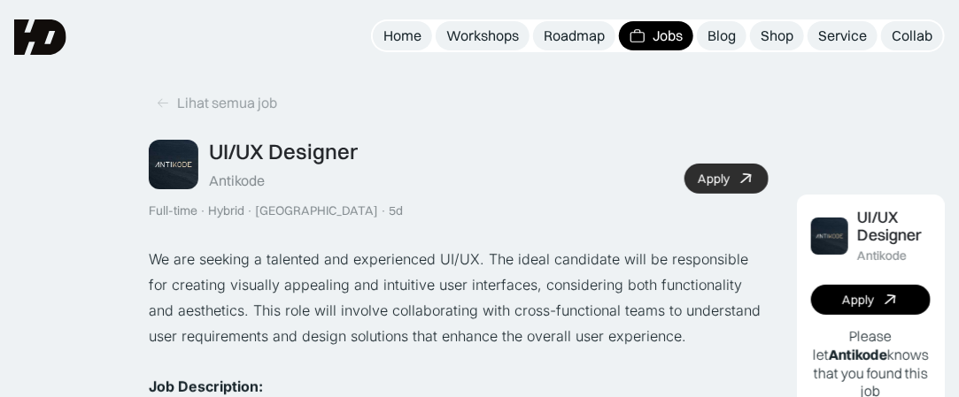 The height and width of the screenshot is (397, 959). I want to click on div: Hybrid, so click(226, 211).